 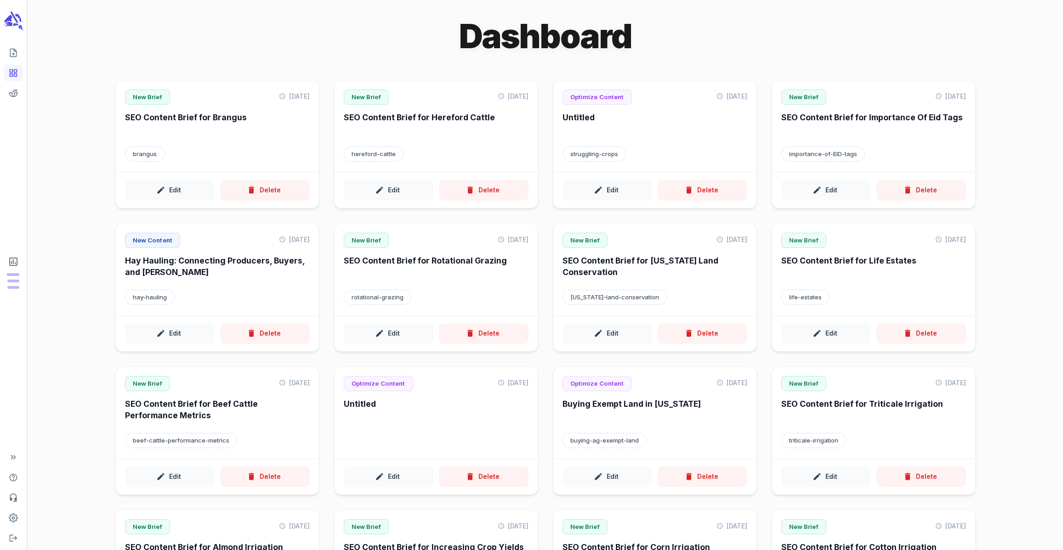 I want to click on p: Target keyword: importance-of-EID-tags, so click(x=823, y=154).